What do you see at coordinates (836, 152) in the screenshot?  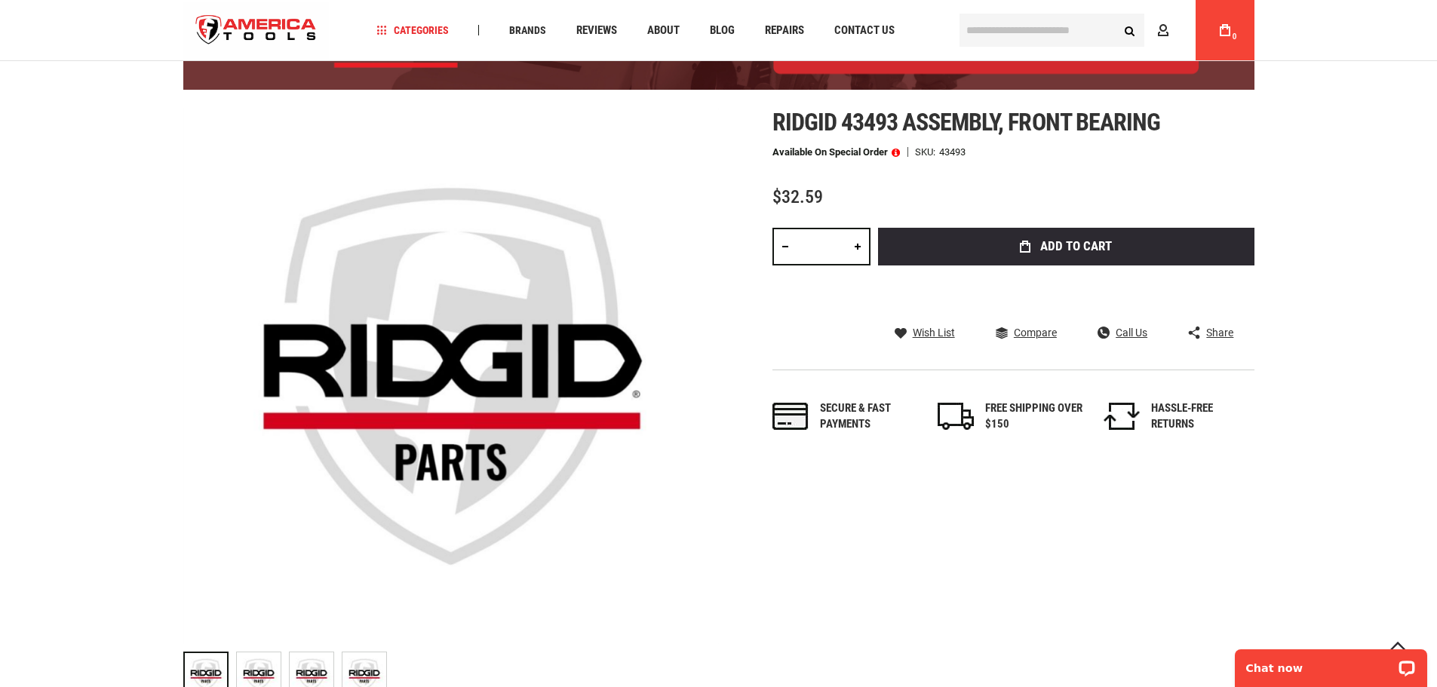 I see `p: Available on Special Order` at bounding box center [836, 152].